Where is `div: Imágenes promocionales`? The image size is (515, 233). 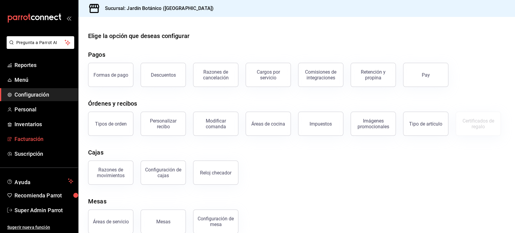
div: Imágenes promocionales is located at coordinates (373, 124).